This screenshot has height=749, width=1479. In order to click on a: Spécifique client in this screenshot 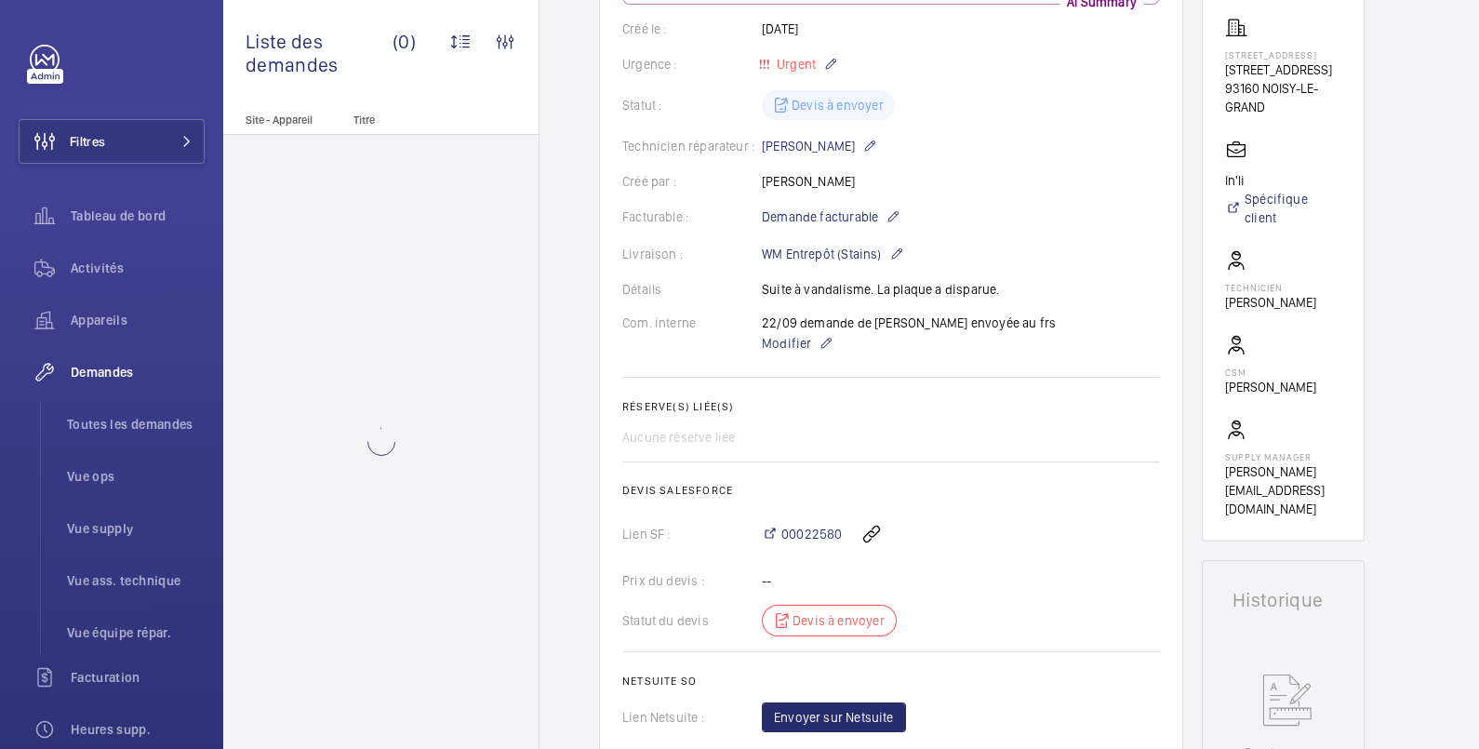, I will do `click(1283, 208)`.